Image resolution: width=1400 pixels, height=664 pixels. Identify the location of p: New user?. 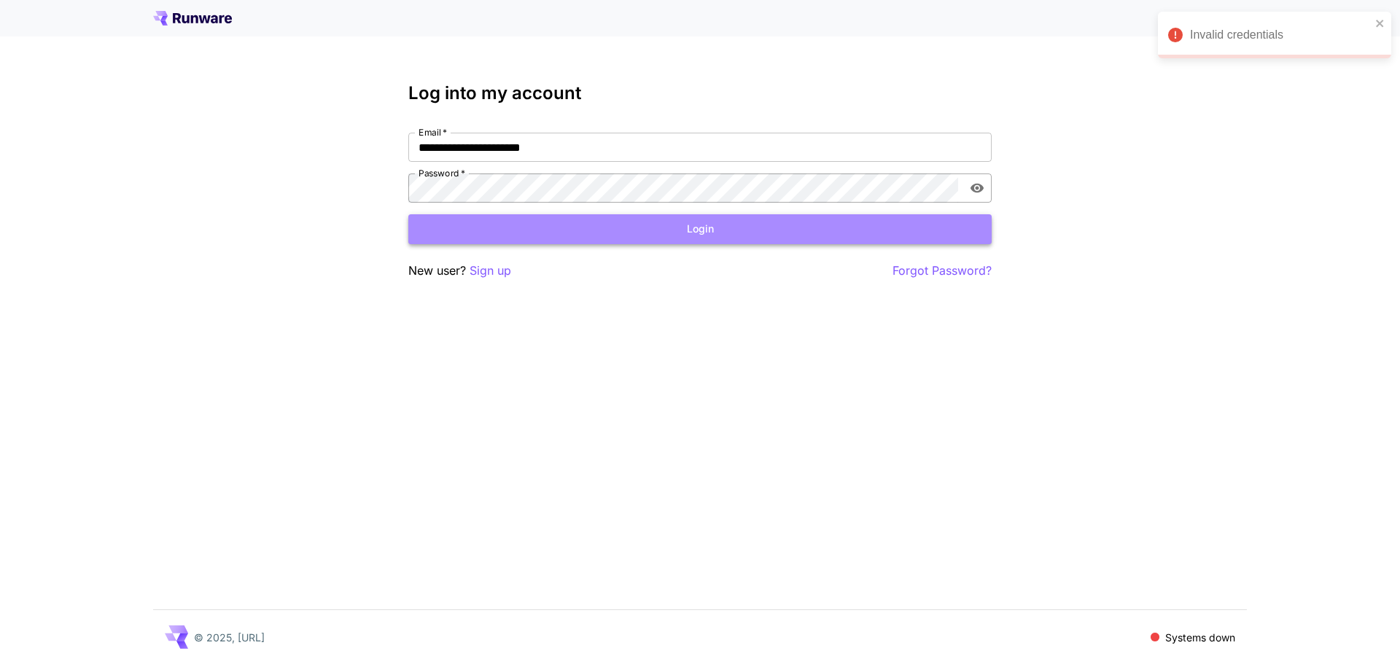
(459, 271).